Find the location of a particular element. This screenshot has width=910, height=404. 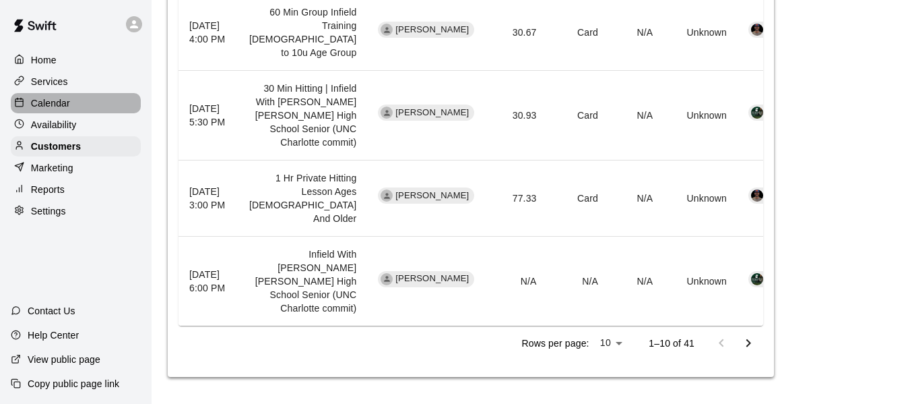

div: Settings is located at coordinates (75, 211).